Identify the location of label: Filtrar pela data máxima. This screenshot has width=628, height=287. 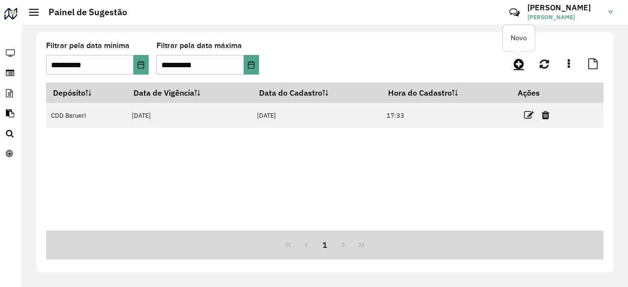
(199, 46).